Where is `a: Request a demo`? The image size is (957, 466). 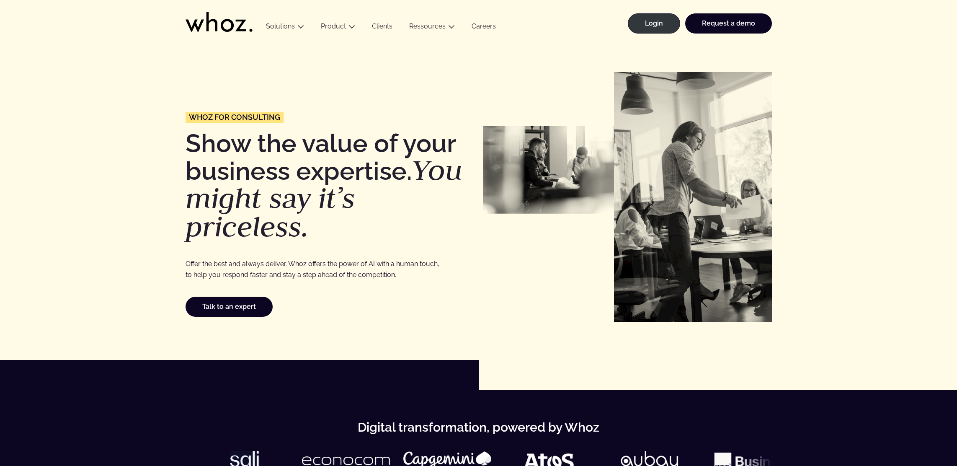 a: Request a demo is located at coordinates (728, 23).